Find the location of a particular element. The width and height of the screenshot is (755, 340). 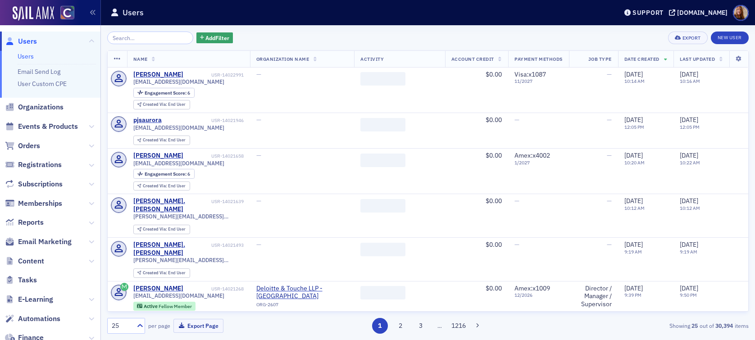

a: Events & Products is located at coordinates (41, 127).